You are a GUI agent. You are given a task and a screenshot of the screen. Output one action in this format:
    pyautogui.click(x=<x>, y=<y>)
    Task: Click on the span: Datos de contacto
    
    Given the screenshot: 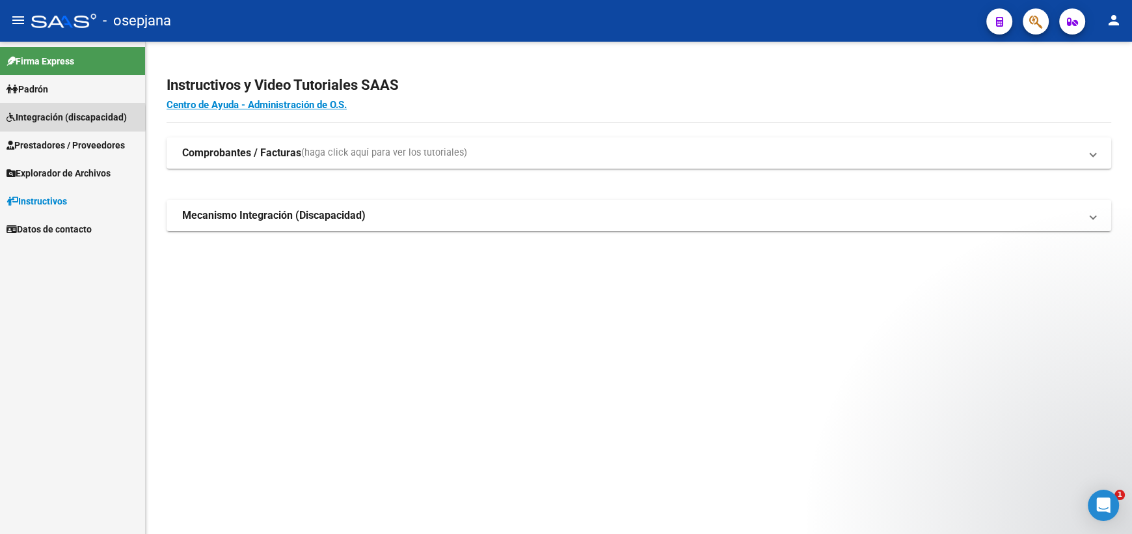 What is the action you would take?
    pyautogui.click(x=49, y=229)
    